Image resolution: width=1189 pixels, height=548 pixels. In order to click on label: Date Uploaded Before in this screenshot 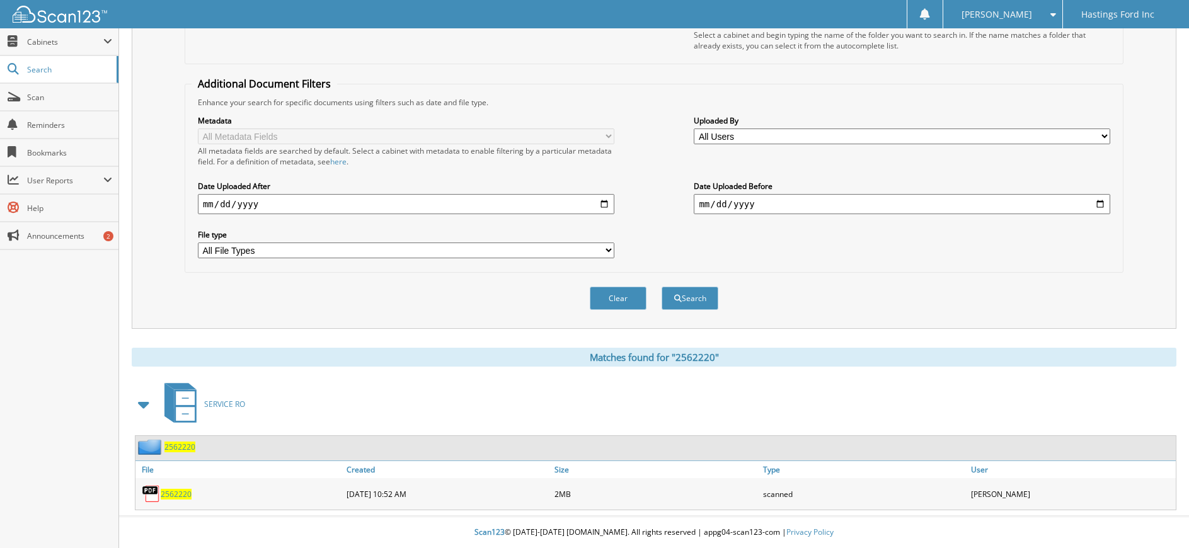, I will do `click(902, 186)`.